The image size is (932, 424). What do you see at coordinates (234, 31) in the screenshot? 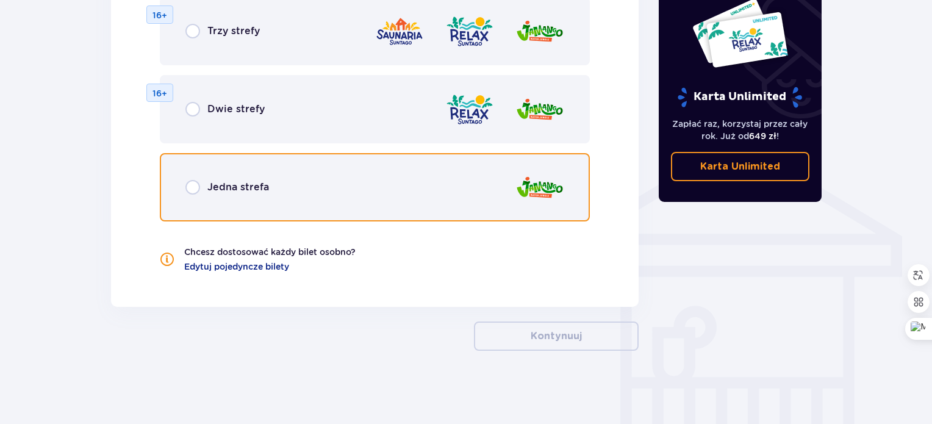
I see `p: Trzy strefy` at bounding box center [234, 31].